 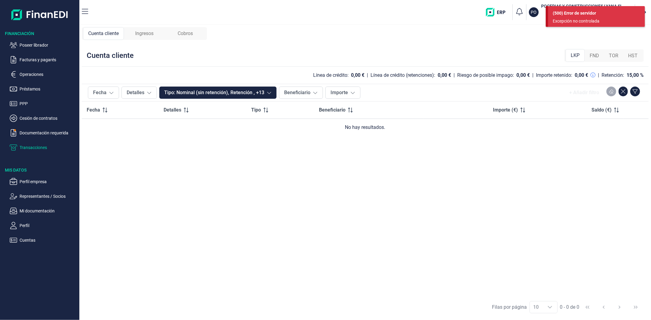 I want to click on span: Fecha, so click(x=93, y=110).